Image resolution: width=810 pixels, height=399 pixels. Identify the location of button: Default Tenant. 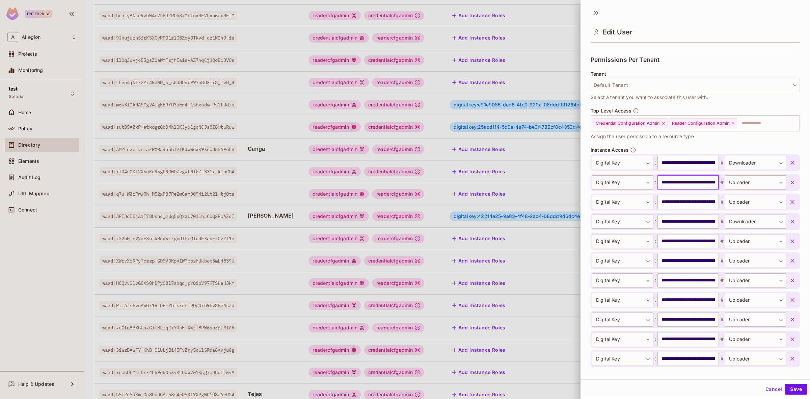
(695, 85).